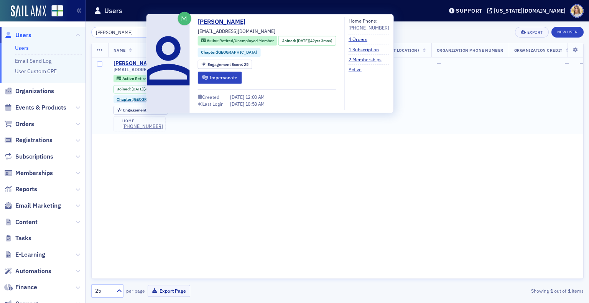  Describe the element at coordinates (38, 206) in the screenshot. I see `span: Email Marketing` at that location.